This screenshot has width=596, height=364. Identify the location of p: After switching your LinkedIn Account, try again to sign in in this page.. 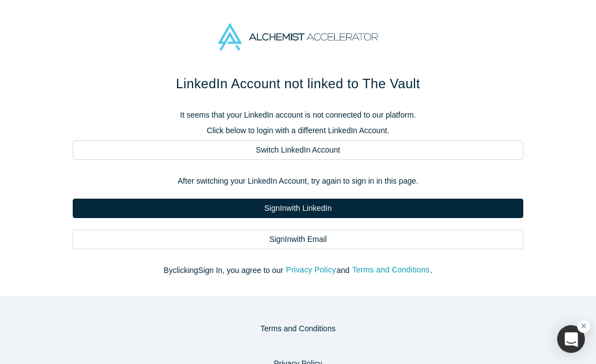
(298, 181).